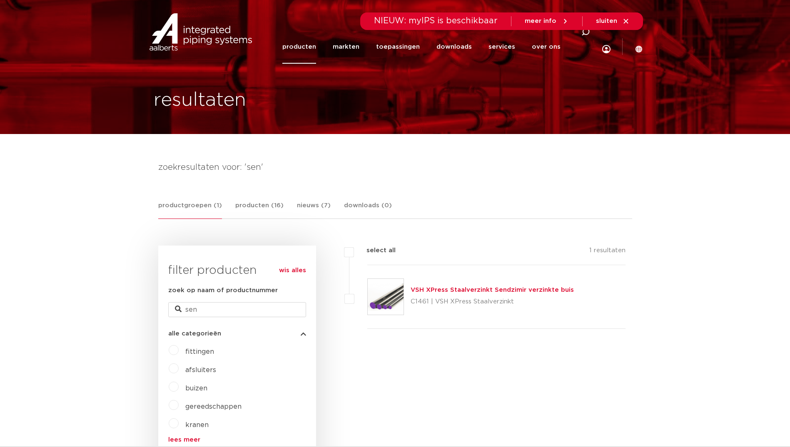  What do you see at coordinates (346, 47) in the screenshot?
I see `a: markten` at bounding box center [346, 47].